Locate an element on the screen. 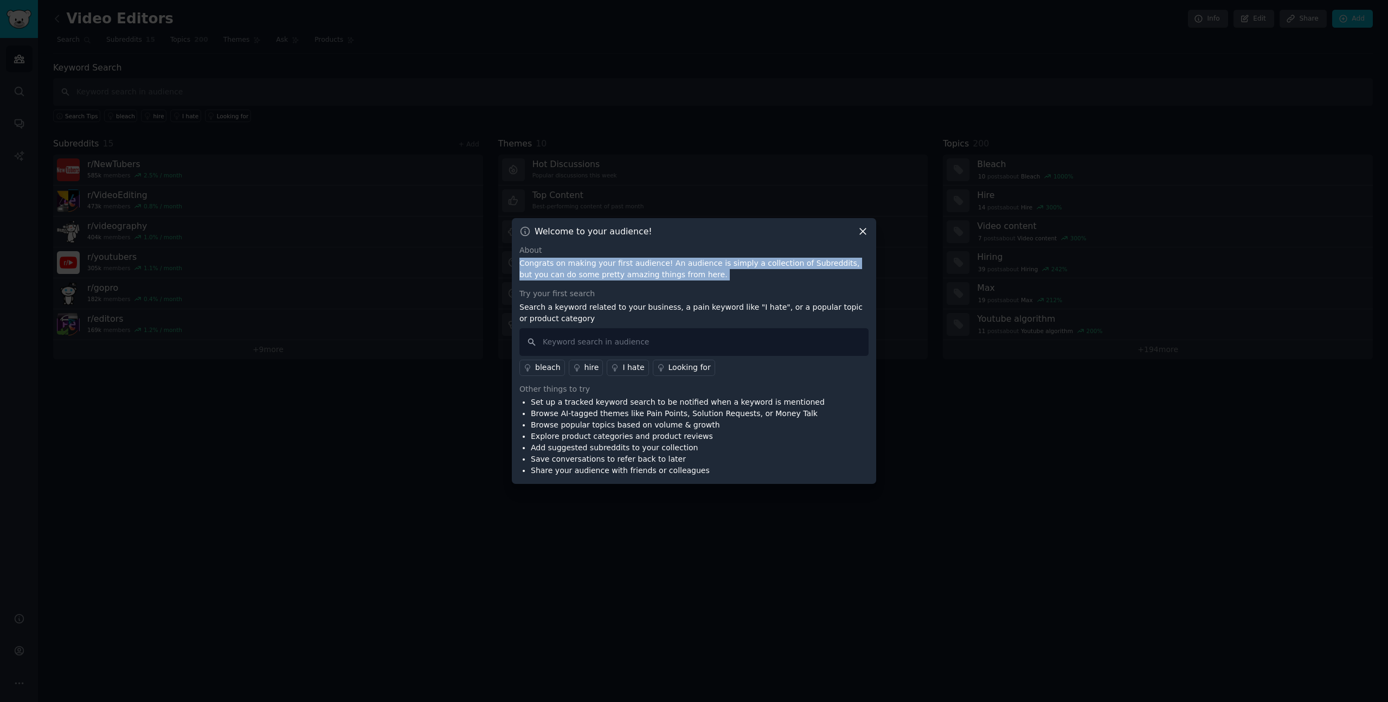 The height and width of the screenshot is (702, 1388). li: Browse AI-tagged themes like Pain Points, Solution Requests, or Money Talk is located at coordinates (678, 413).